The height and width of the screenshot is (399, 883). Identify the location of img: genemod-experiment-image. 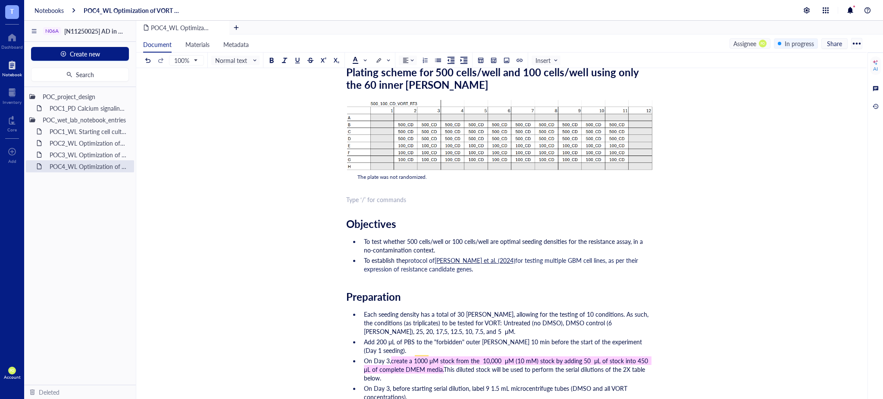
(500, 135).